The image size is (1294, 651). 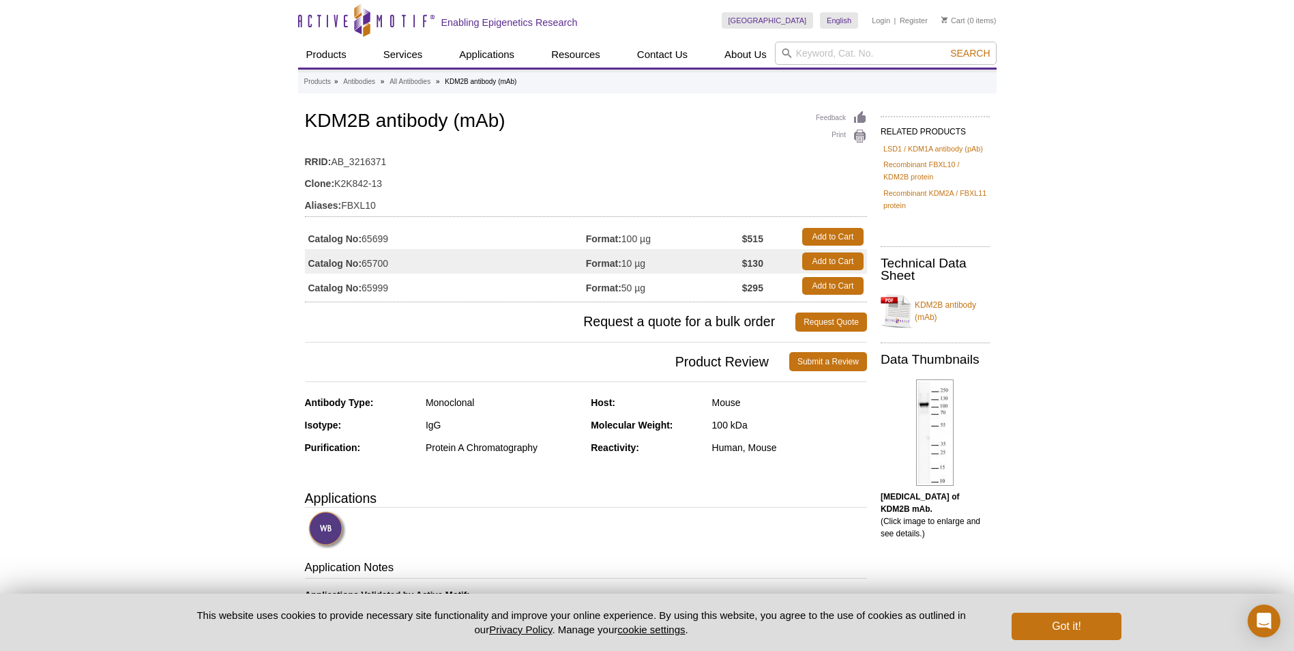 What do you see at coordinates (831, 322) in the screenshot?
I see `a: Request Quote` at bounding box center [831, 322].